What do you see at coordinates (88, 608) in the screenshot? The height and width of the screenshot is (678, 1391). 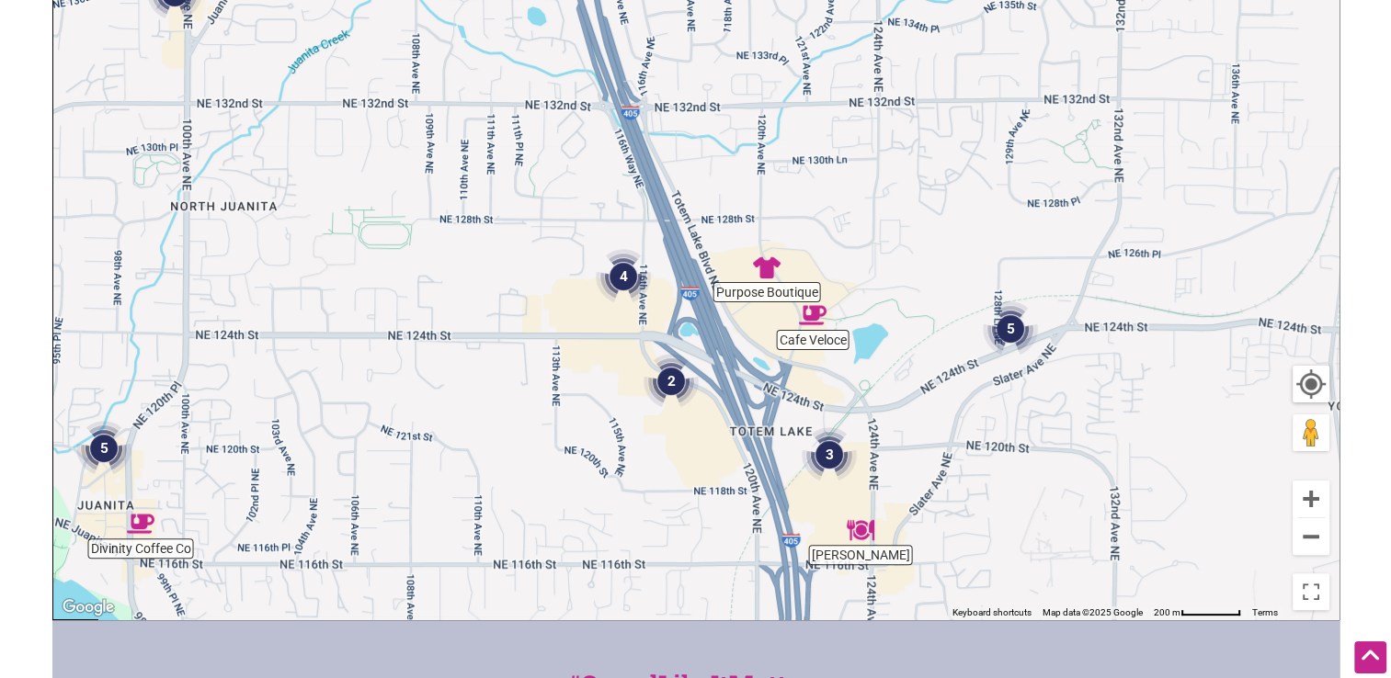 I see `a: Open this area in Google Maps (opens a new window)` at bounding box center [88, 608].